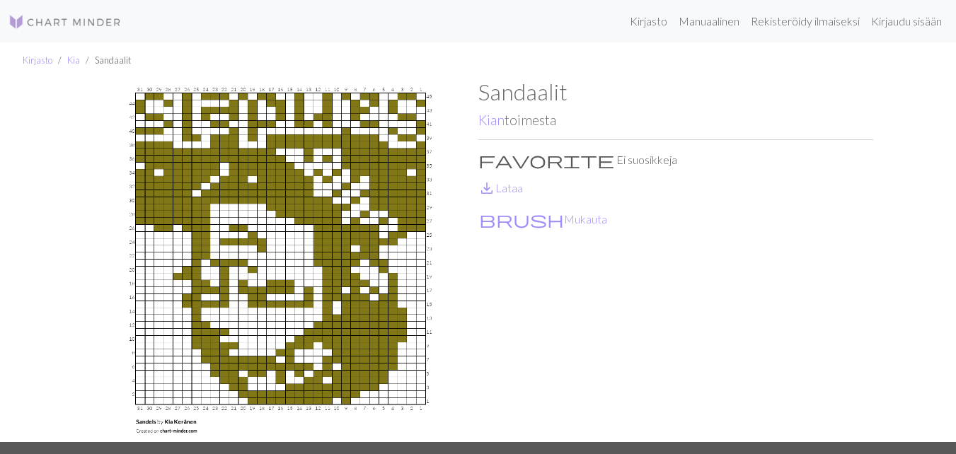  What do you see at coordinates (543, 218) in the screenshot?
I see `button: CustomiseMukauta` at bounding box center [543, 218].